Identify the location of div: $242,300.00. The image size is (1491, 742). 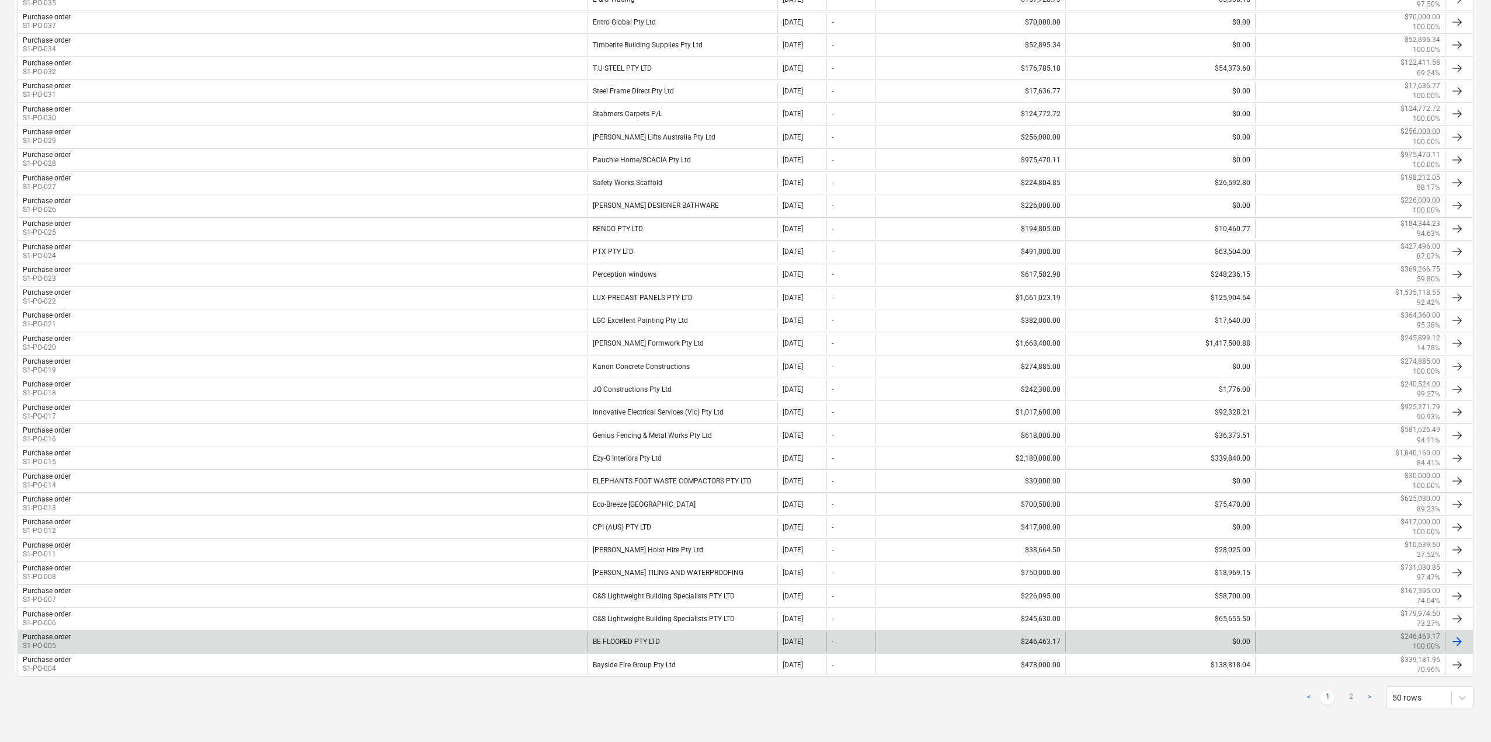
(970, 389).